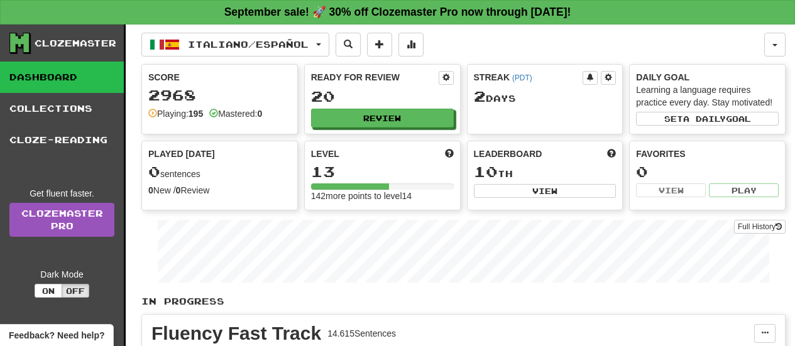 This screenshot has width=795, height=346. I want to click on button: On, so click(48, 291).